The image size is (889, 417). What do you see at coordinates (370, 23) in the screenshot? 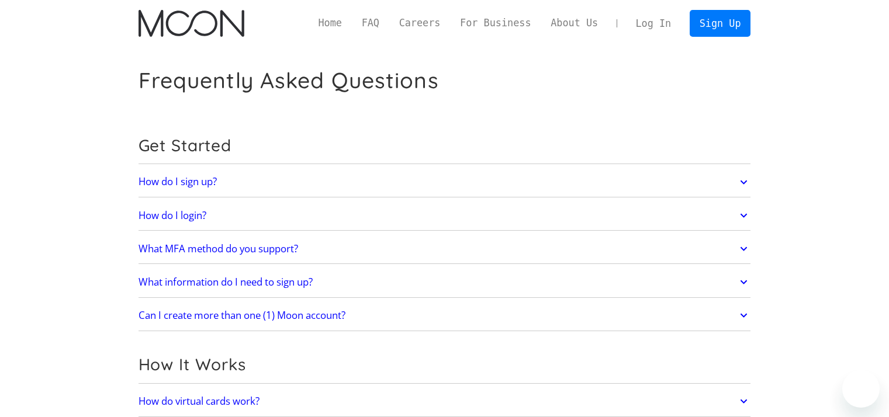
I see `a: FAQ` at bounding box center [370, 23].